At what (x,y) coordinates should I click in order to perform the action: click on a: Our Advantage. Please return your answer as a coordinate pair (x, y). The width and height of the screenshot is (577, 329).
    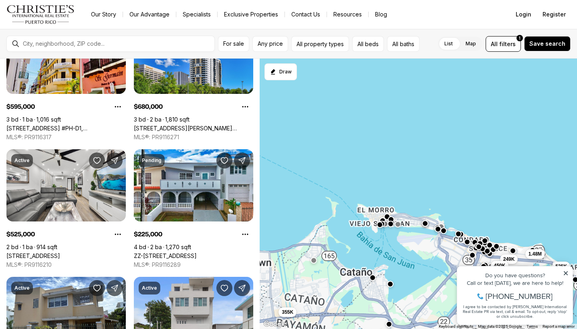
    Looking at the image, I should click on (150, 14).